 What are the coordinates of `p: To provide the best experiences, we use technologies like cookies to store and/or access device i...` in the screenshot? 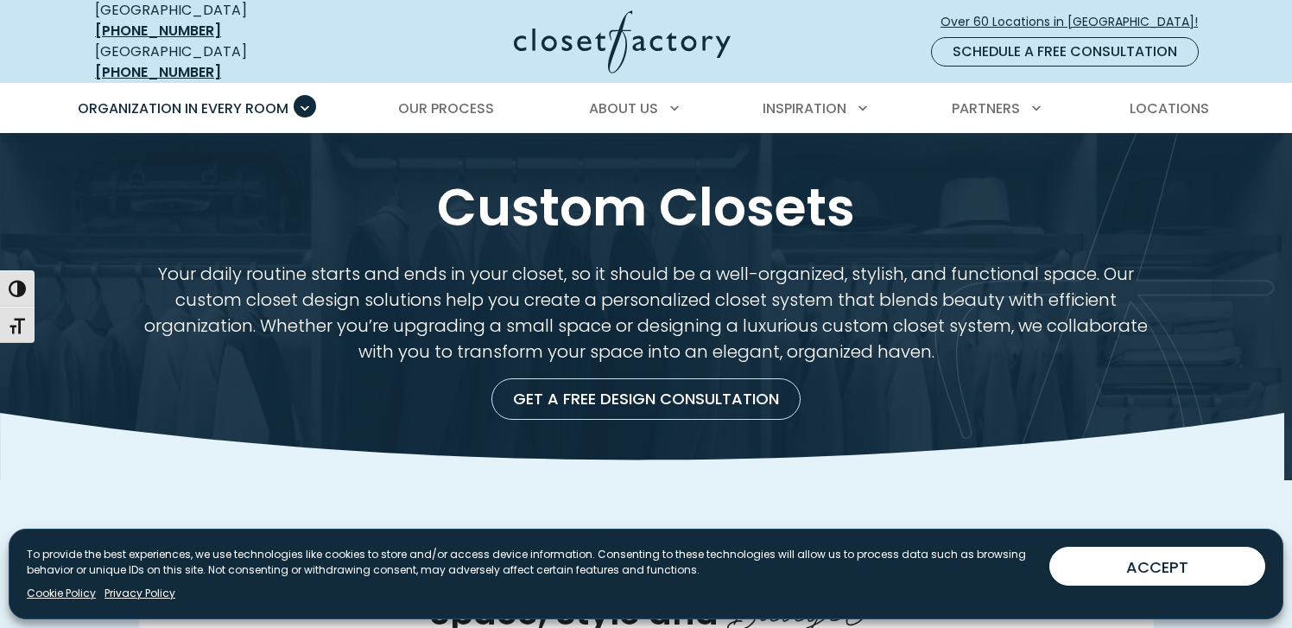 It's located at (531, 562).